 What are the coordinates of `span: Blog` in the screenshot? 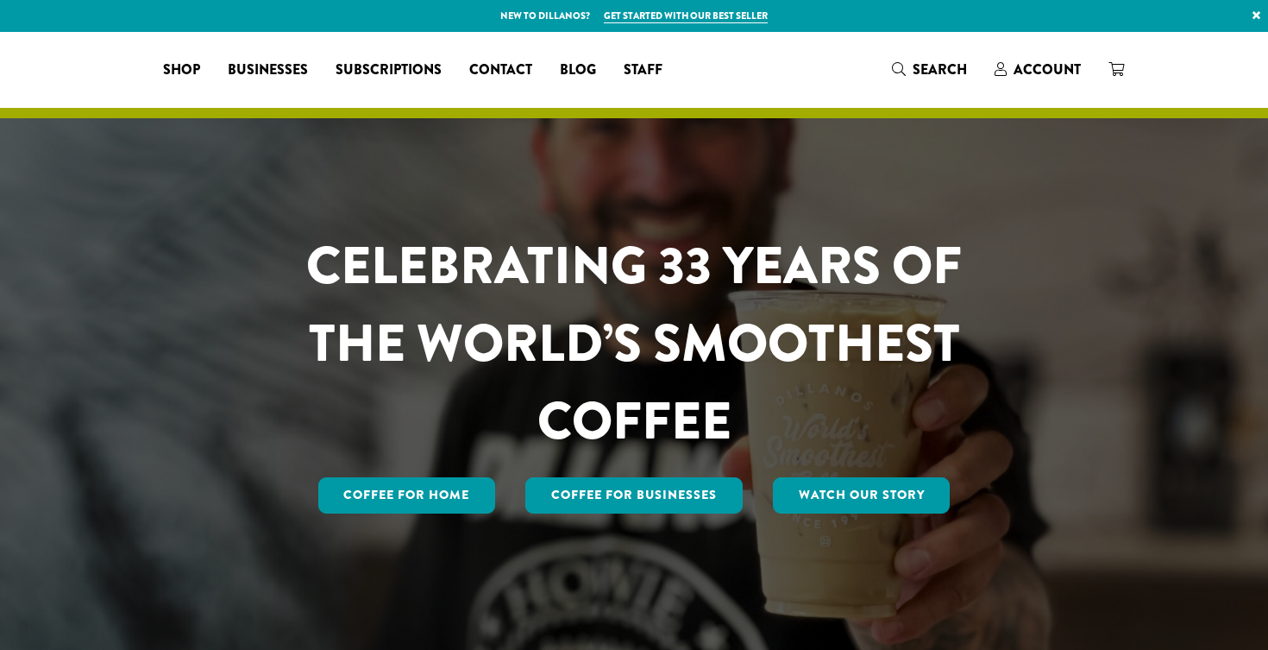 It's located at (578, 70).